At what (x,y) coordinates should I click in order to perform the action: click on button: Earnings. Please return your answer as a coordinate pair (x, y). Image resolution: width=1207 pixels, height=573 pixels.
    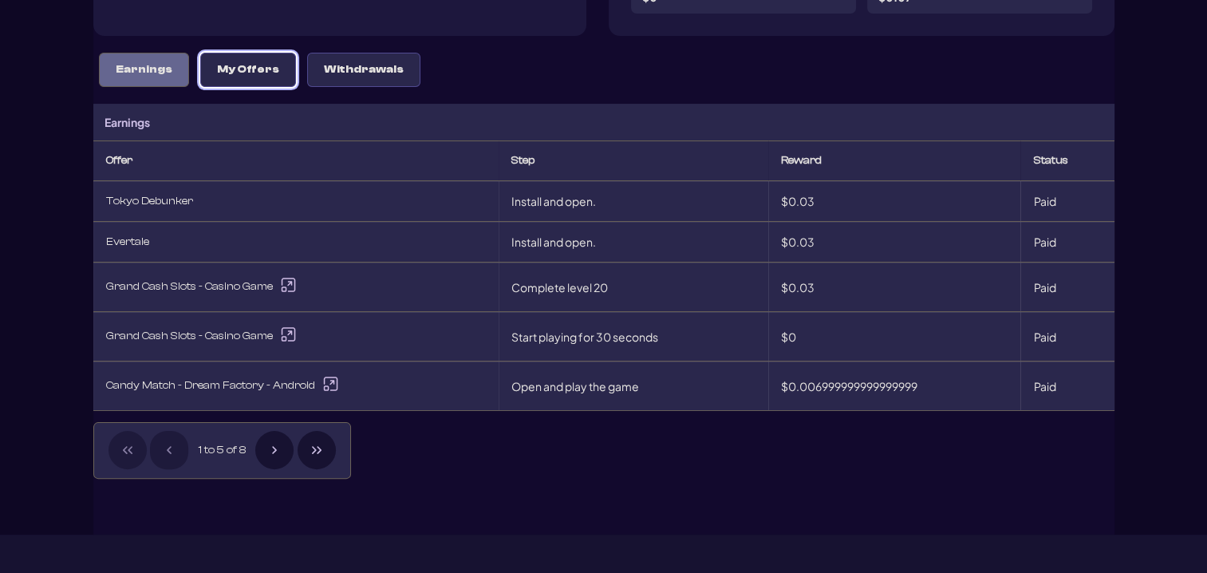
    Looking at the image, I should click on (144, 69).